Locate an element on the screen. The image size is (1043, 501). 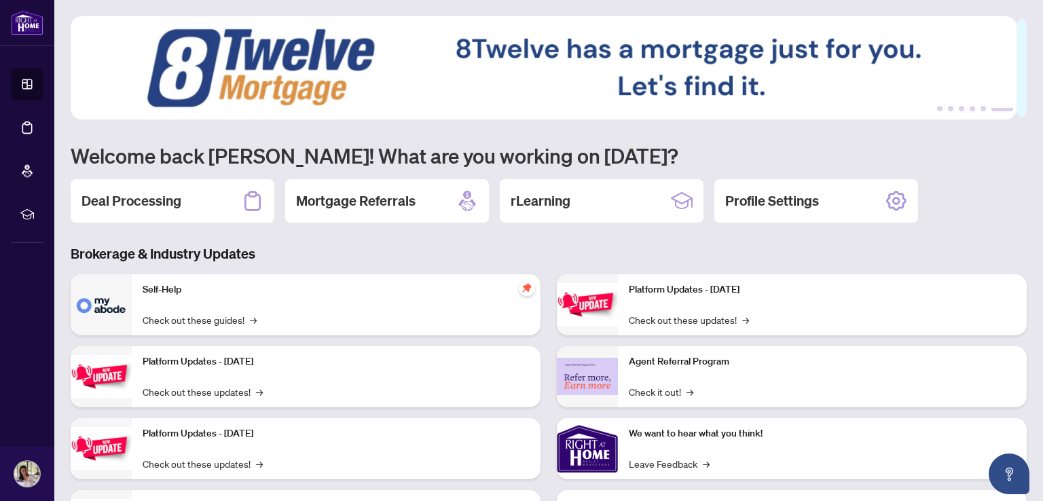
img: Slide 5 is located at coordinates (543, 68).